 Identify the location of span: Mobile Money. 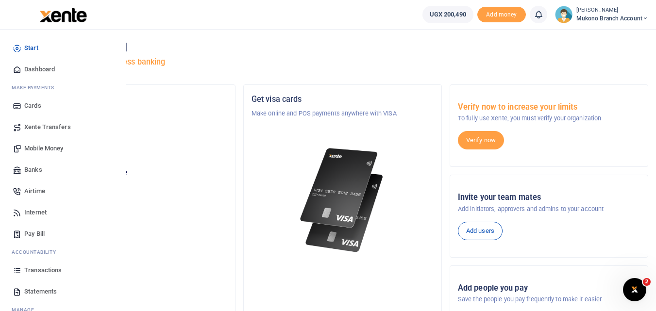
(44, 149).